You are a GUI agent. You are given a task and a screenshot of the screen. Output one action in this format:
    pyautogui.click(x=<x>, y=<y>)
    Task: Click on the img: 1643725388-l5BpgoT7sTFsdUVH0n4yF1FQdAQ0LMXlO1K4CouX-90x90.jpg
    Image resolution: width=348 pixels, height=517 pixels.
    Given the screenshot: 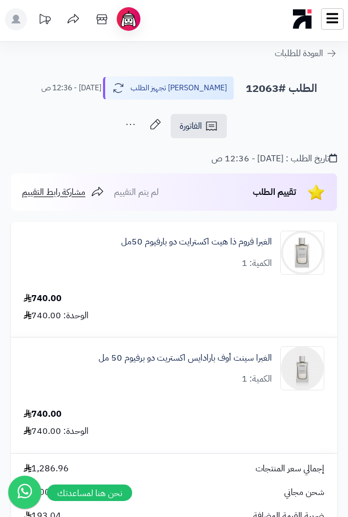 What is the action you would take?
    pyautogui.click(x=302, y=253)
    